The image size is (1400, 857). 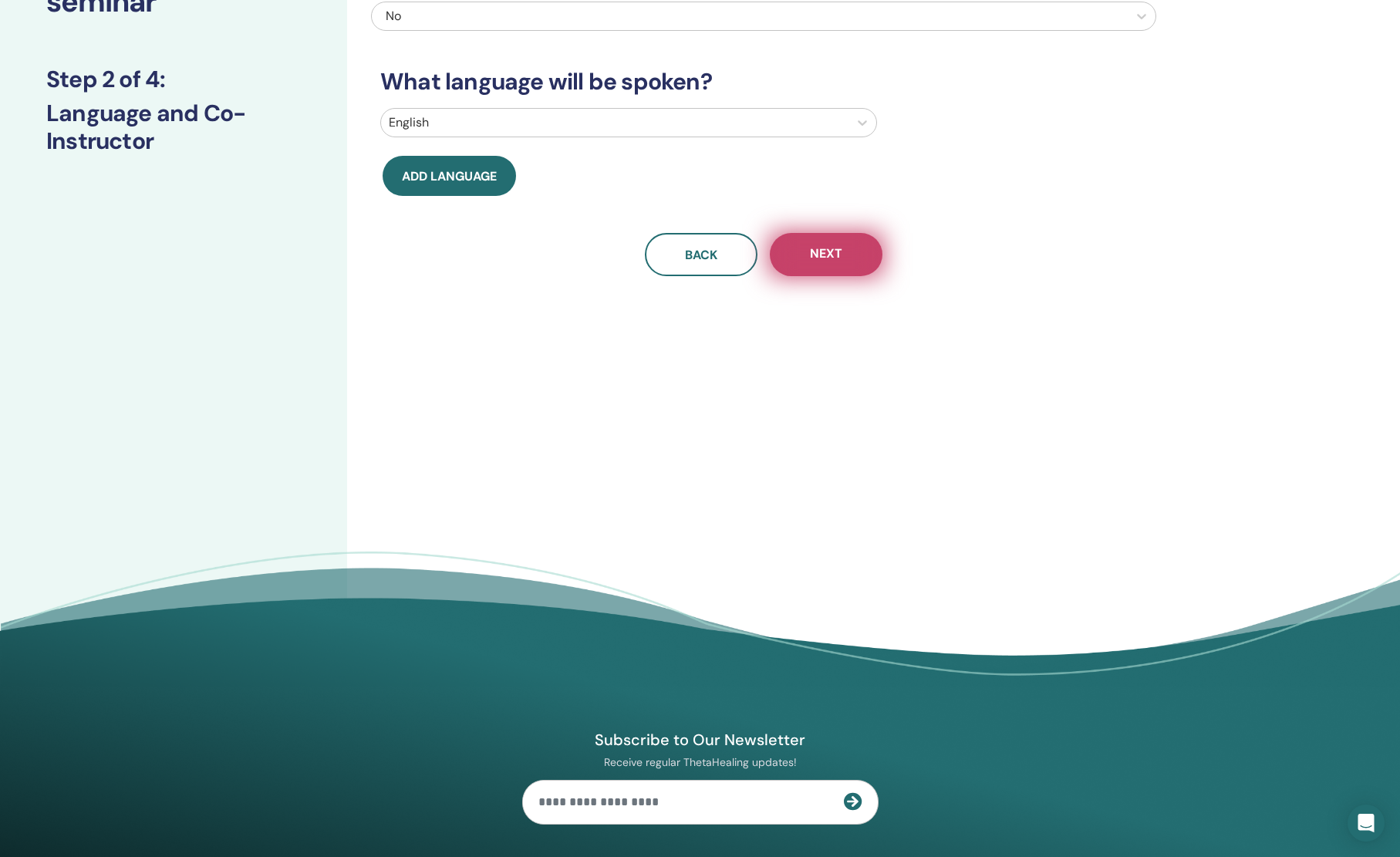 I want to click on div: Open Intercom Messenger, so click(x=1366, y=823).